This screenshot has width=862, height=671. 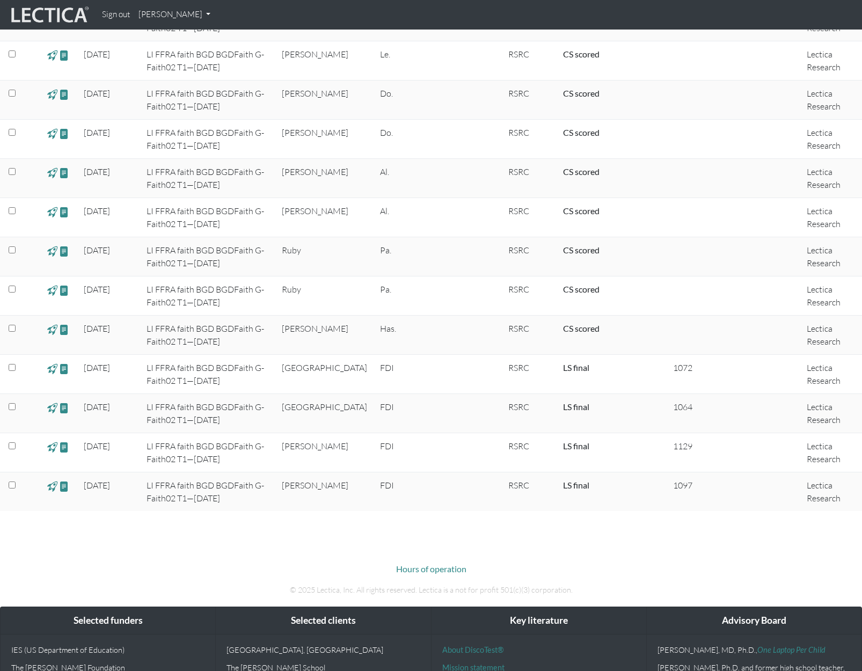 I want to click on a: One Laptop Per Child, so click(x=791, y=649).